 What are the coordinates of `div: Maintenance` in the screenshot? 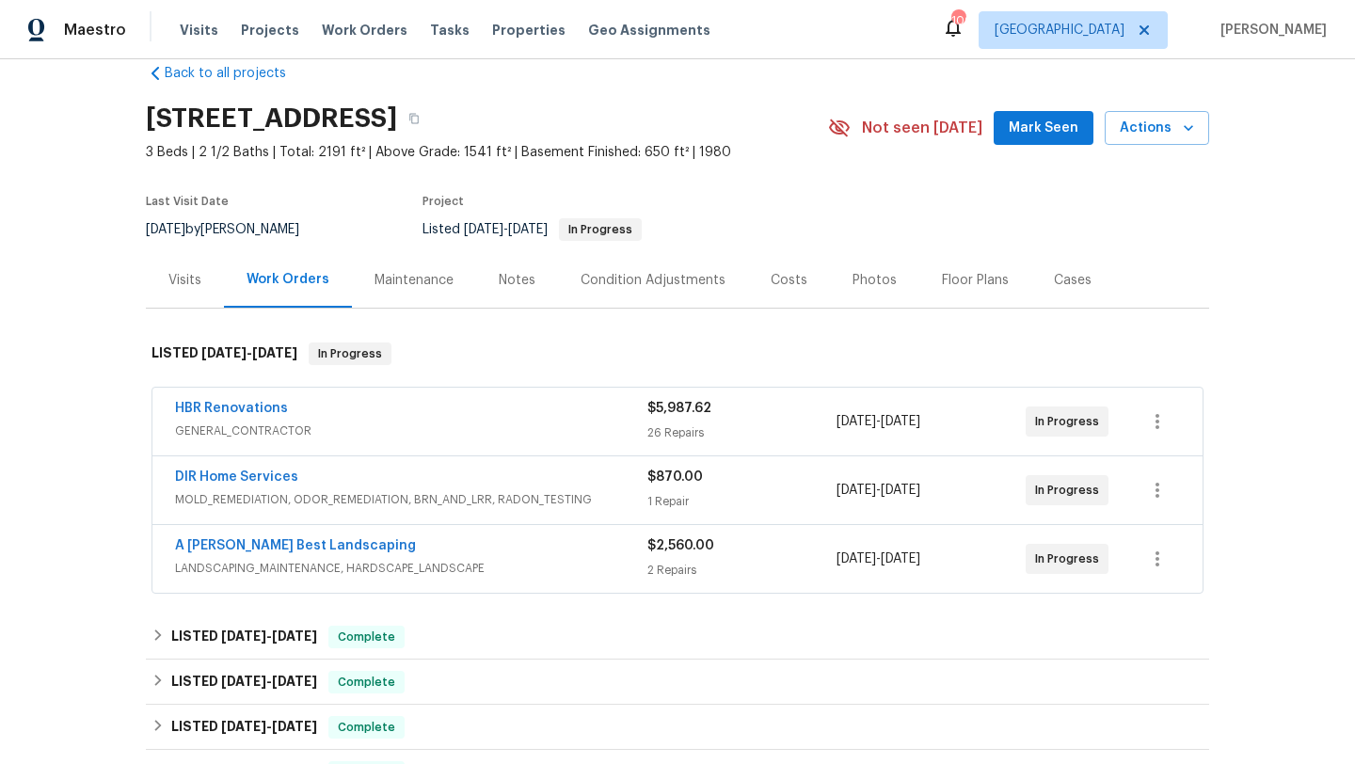 It's located at (414, 280).